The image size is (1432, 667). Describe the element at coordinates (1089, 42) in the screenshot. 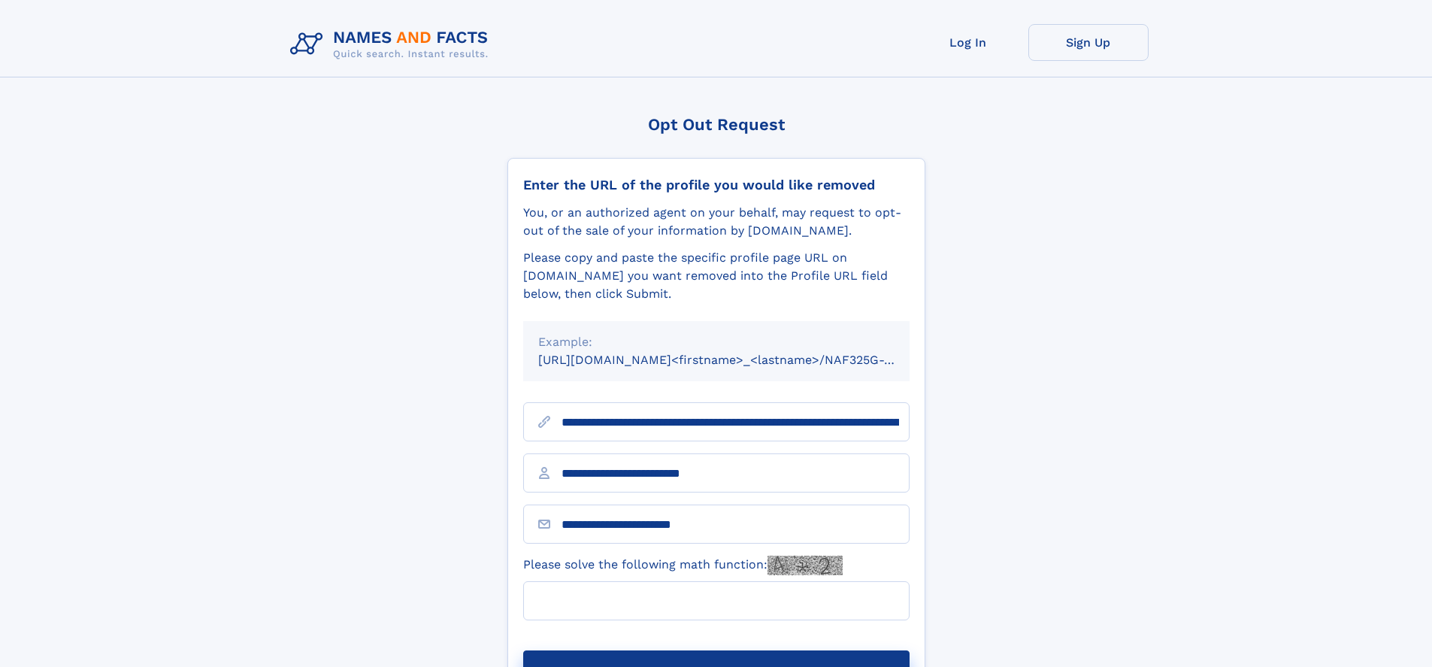

I see `a: Sign Up` at that location.